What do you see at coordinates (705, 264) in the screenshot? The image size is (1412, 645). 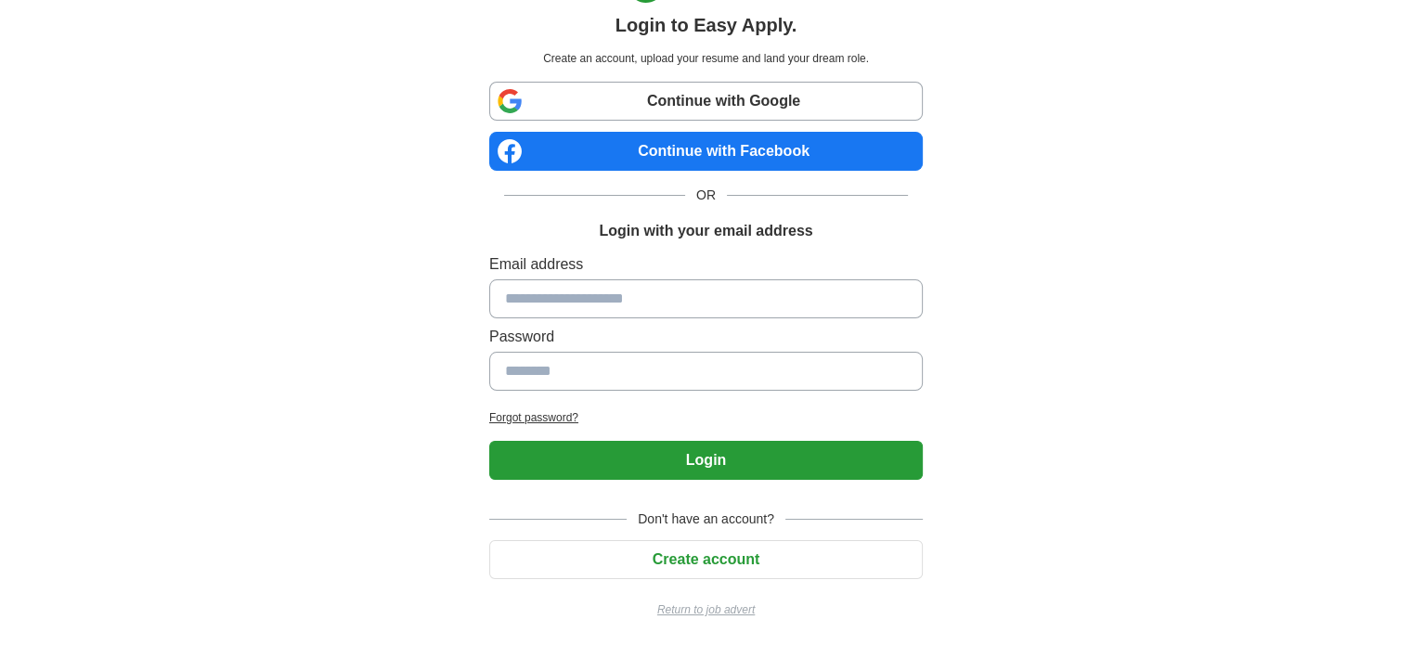 I see `label: Email address` at bounding box center [705, 264].